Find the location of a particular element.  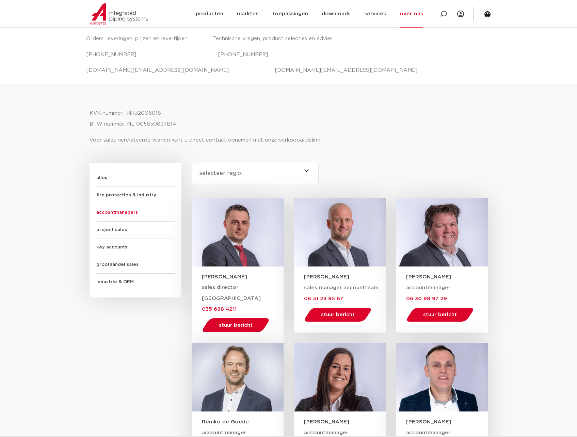

span: sales manager accountteam is located at coordinates (341, 288).